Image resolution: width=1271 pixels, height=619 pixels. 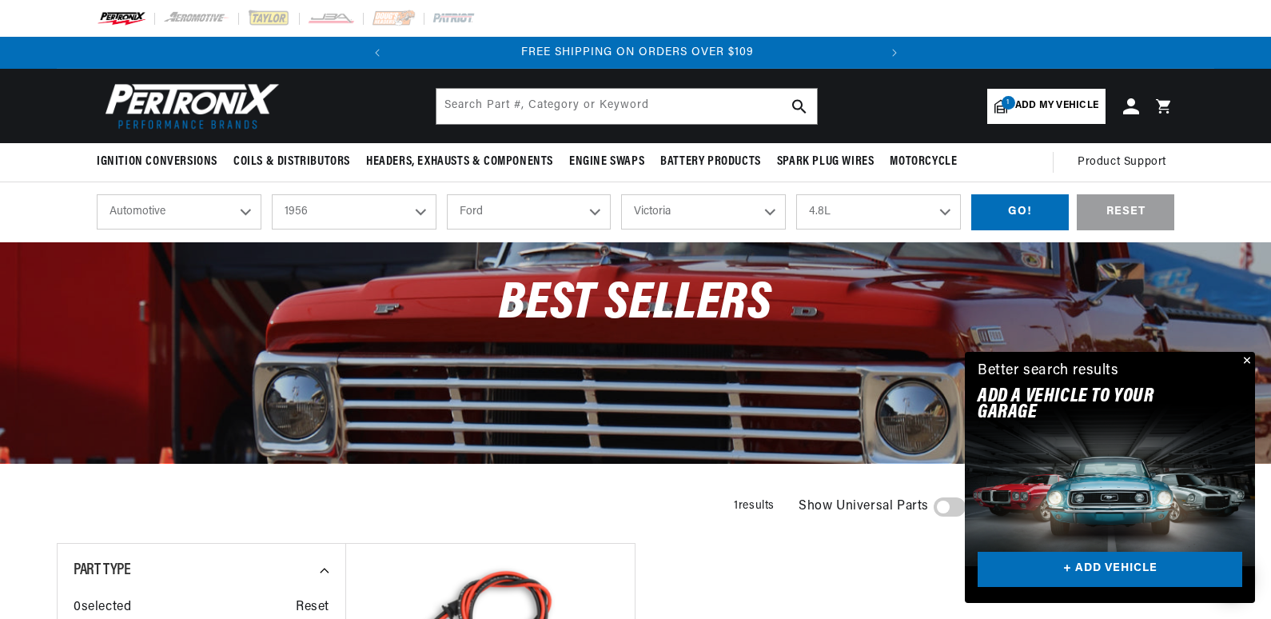 I want to click on span: Spark Plug Wires, so click(x=826, y=162).